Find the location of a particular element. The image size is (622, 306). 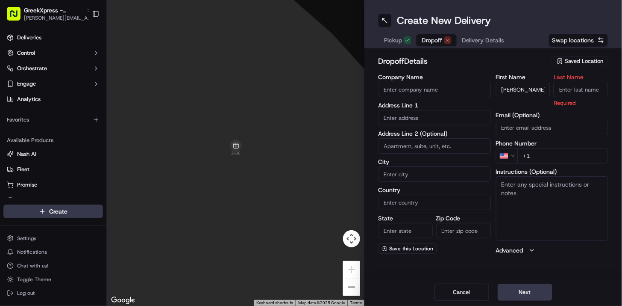

input: Enter last name is located at coordinates (581, 89).